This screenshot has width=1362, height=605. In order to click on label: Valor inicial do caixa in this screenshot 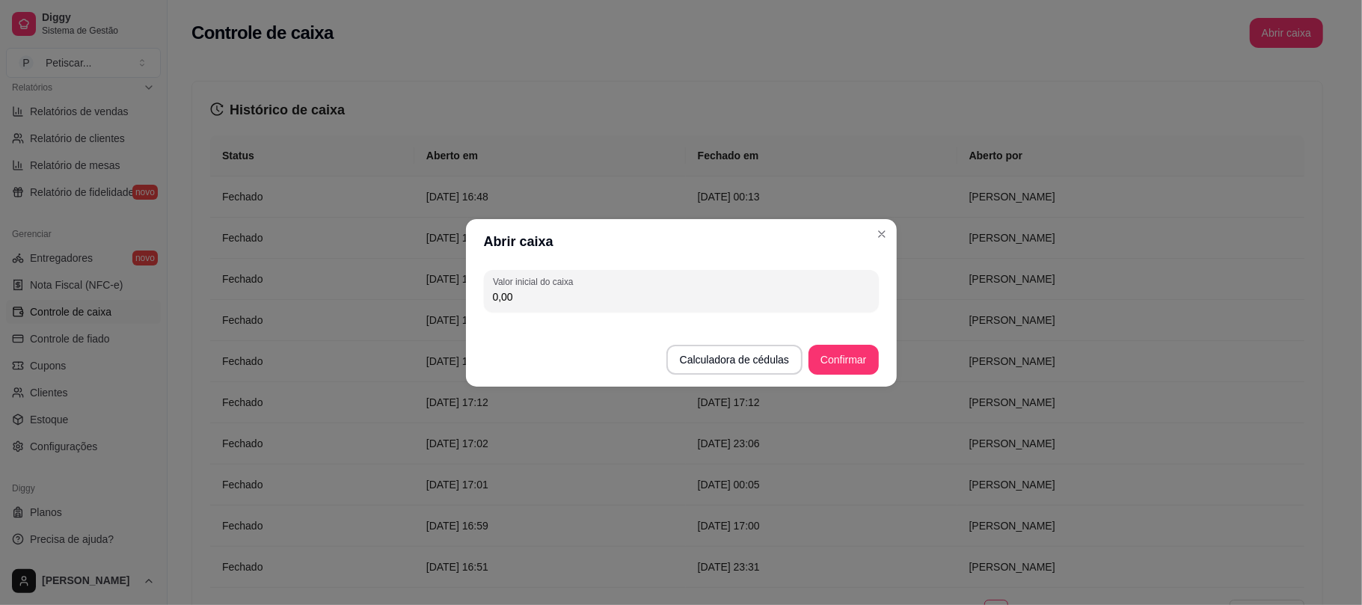, I will do `click(535, 281)`.